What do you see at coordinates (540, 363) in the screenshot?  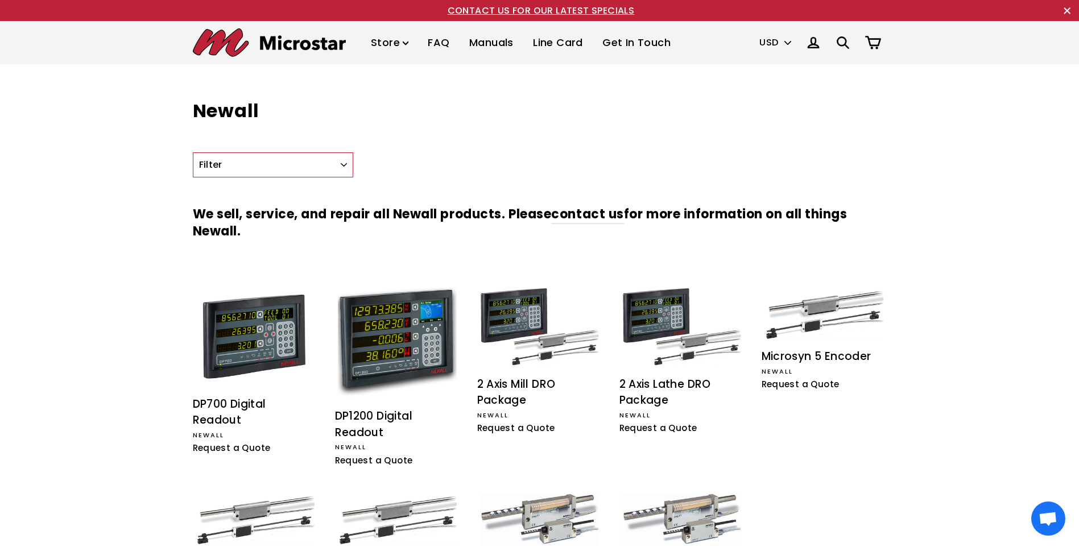 I see `a: 2 Axis Mill DRO Package 2 Axis Mill DRO Package Newall Request a Quote` at bounding box center [540, 363].